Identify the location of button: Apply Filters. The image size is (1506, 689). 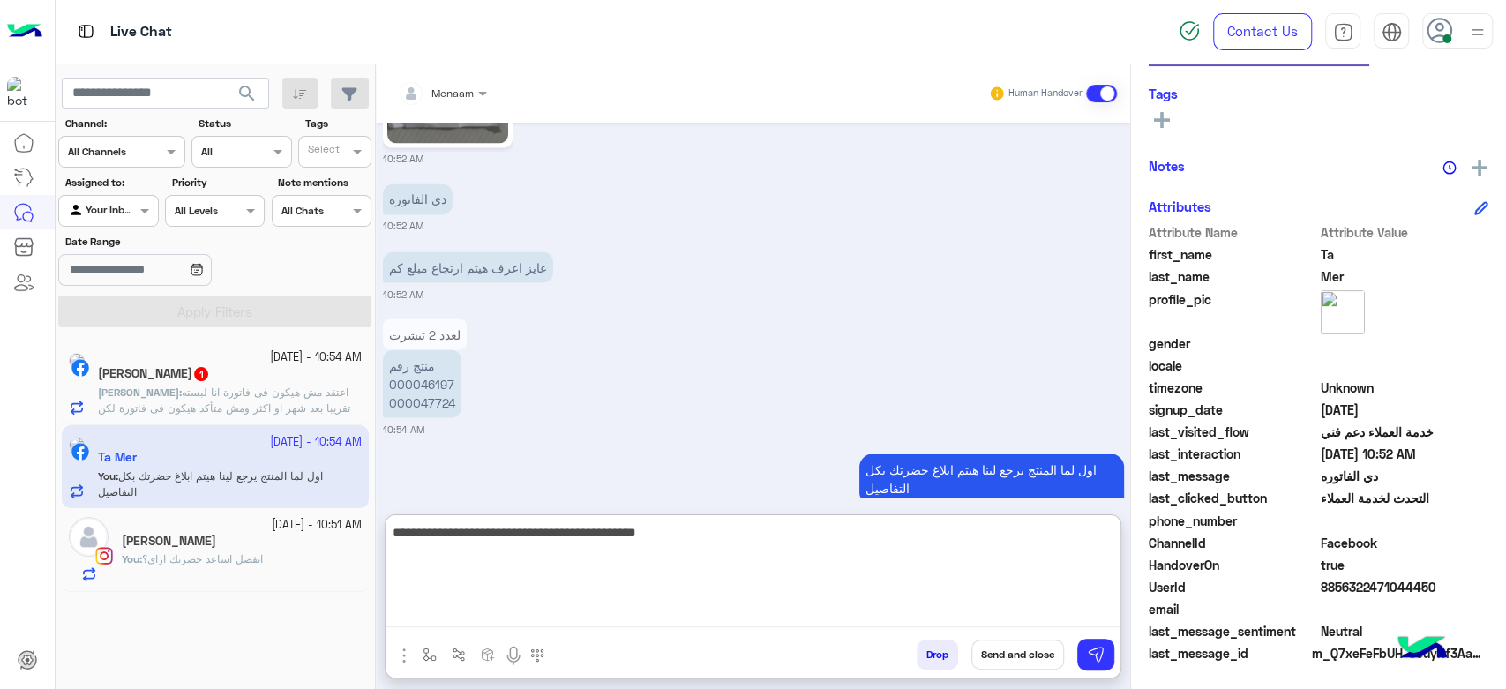
(214, 311).